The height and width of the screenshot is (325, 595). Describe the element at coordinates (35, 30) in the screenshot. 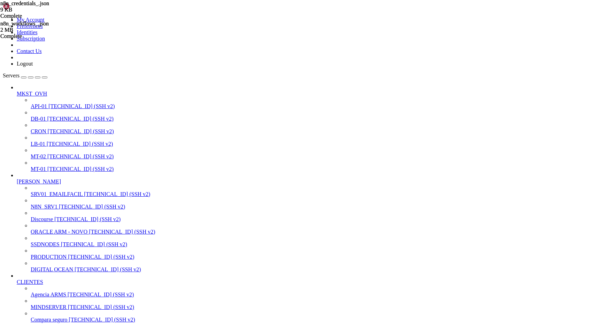

I see `div: 2 MB` at that location.